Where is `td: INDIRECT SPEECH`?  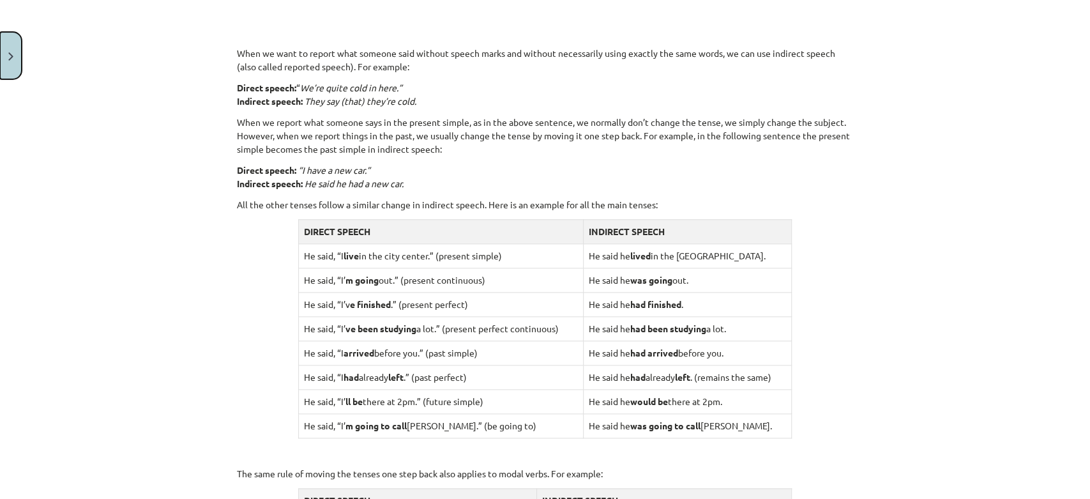
td: INDIRECT SPEECH is located at coordinates (688, 231).